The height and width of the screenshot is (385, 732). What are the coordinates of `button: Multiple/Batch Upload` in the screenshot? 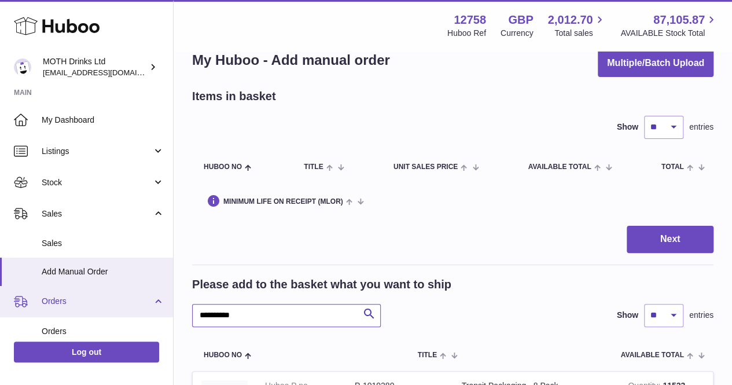 It's located at (656, 63).